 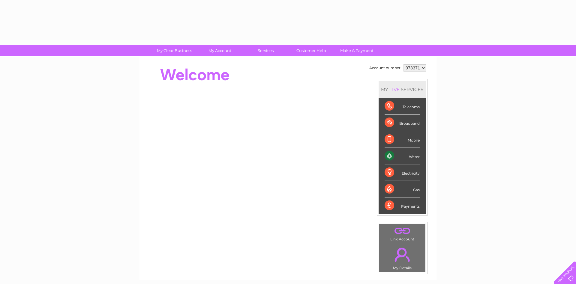 I want to click on div: Water, so click(x=402, y=156).